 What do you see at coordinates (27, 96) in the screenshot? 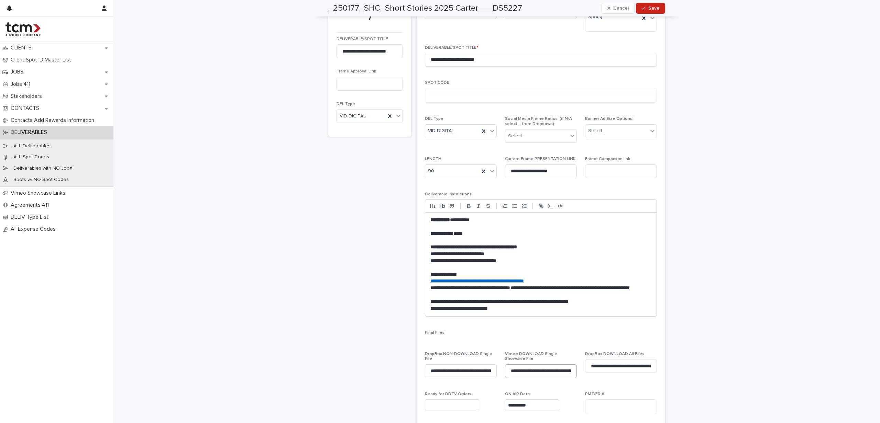
I see `p: Stakeholders` at bounding box center [27, 96].